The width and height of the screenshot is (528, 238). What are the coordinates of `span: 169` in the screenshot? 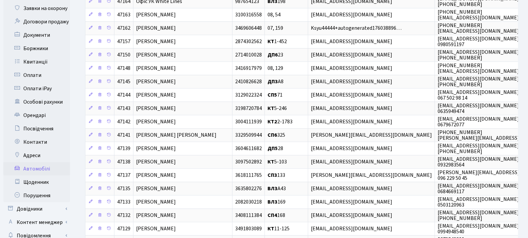 It's located at (277, 202).